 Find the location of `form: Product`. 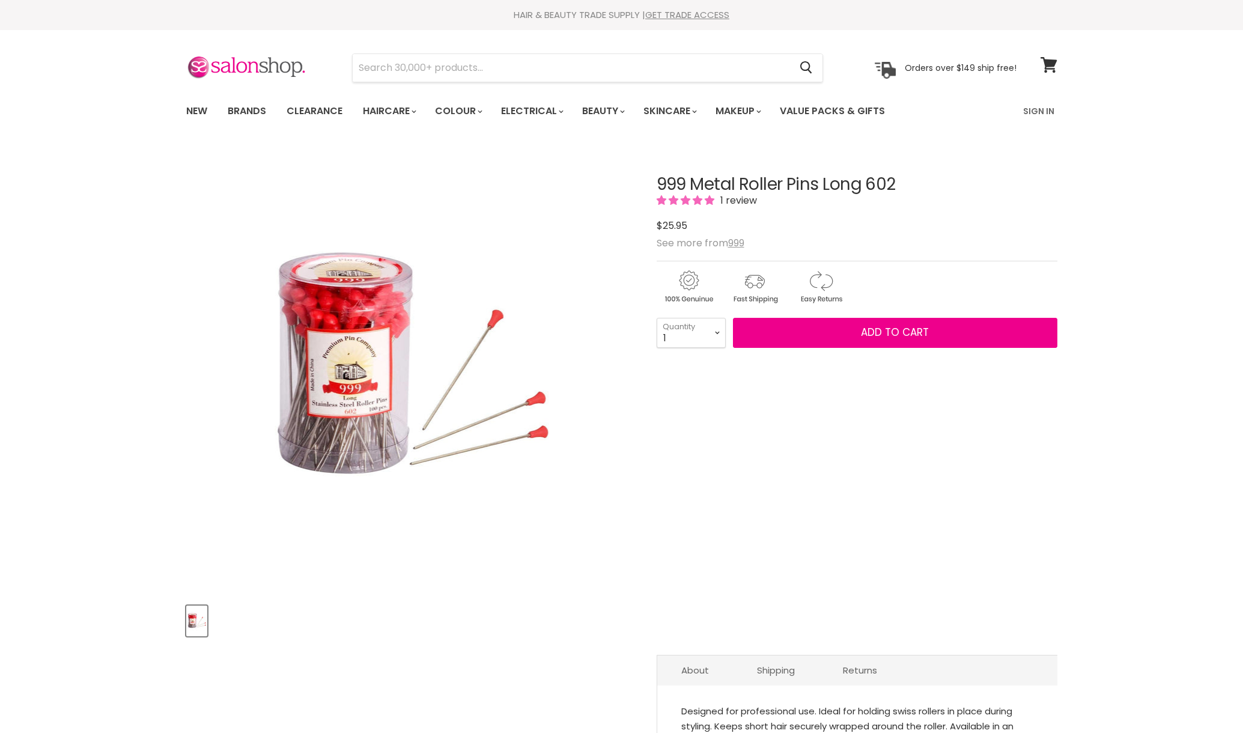

form: Product is located at coordinates (588, 68).